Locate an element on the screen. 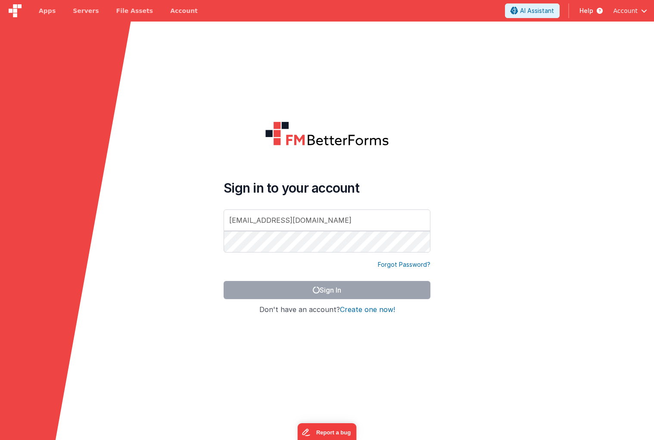 This screenshot has width=654, height=440. span: Help is located at coordinates (586, 11).